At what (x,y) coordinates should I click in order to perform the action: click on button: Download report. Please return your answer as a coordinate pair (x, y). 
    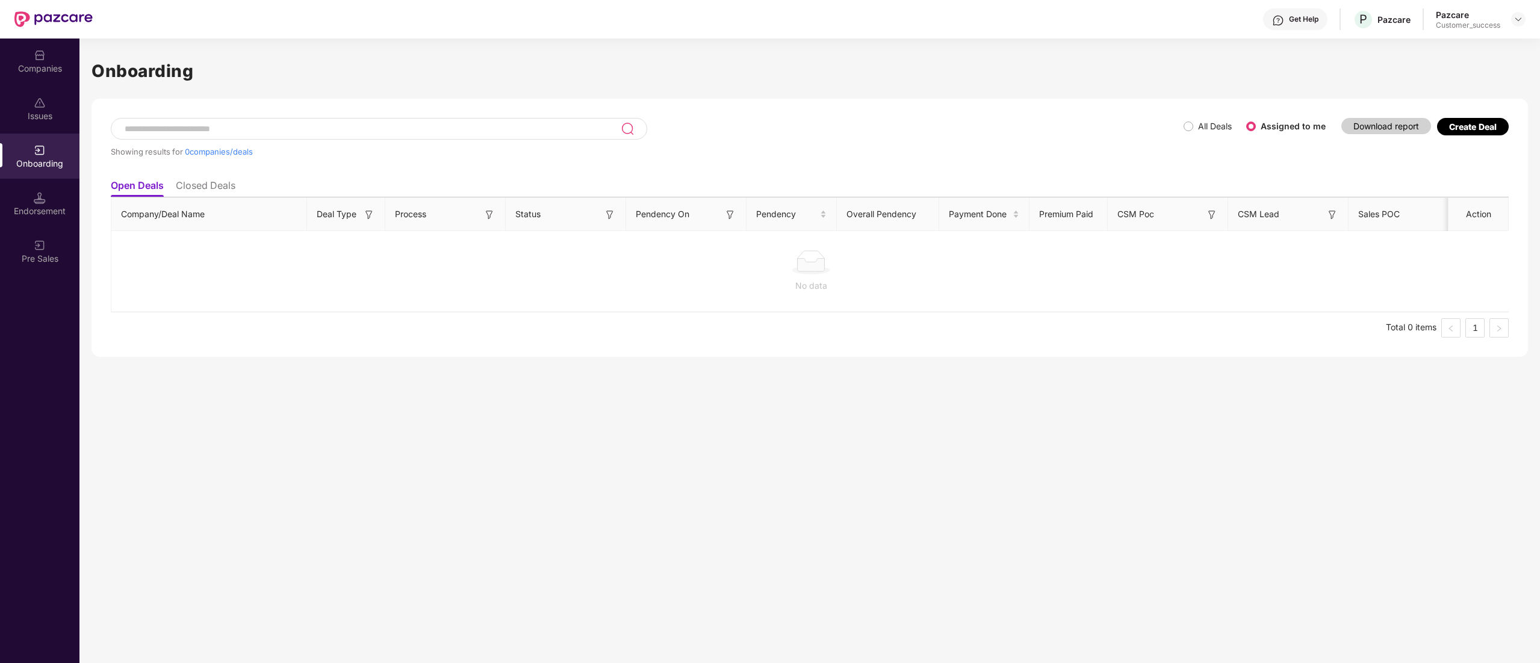
    Looking at the image, I should click on (1386, 126).